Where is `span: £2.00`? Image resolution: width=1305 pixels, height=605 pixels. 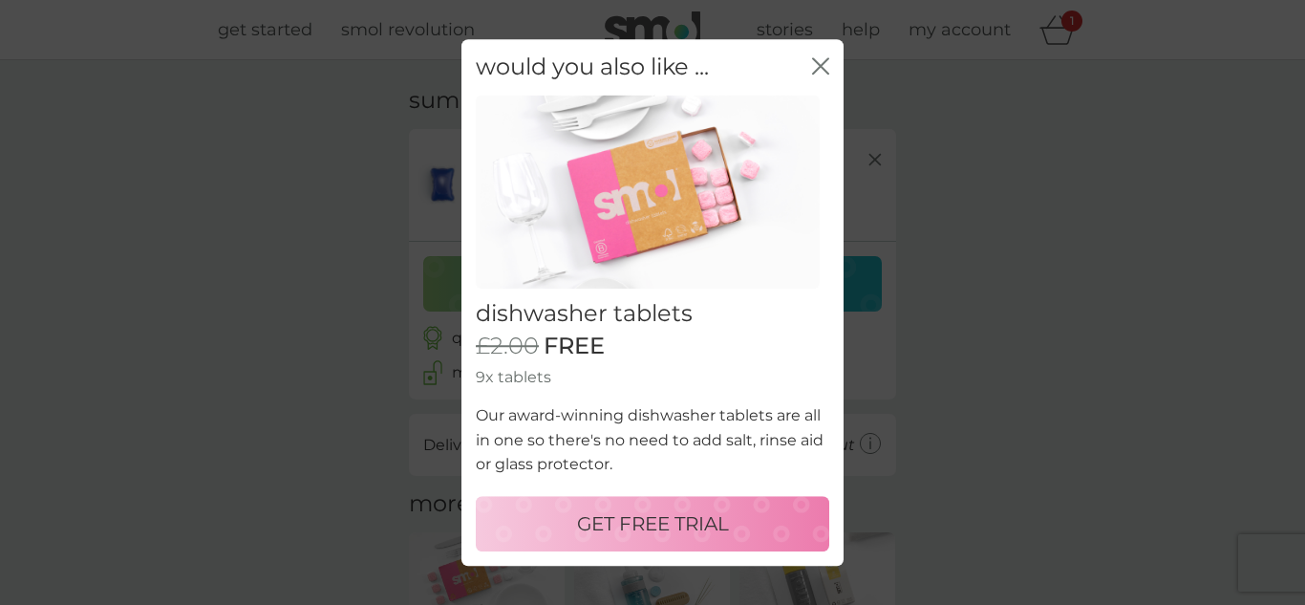 span: £2.00 is located at coordinates (507, 346).